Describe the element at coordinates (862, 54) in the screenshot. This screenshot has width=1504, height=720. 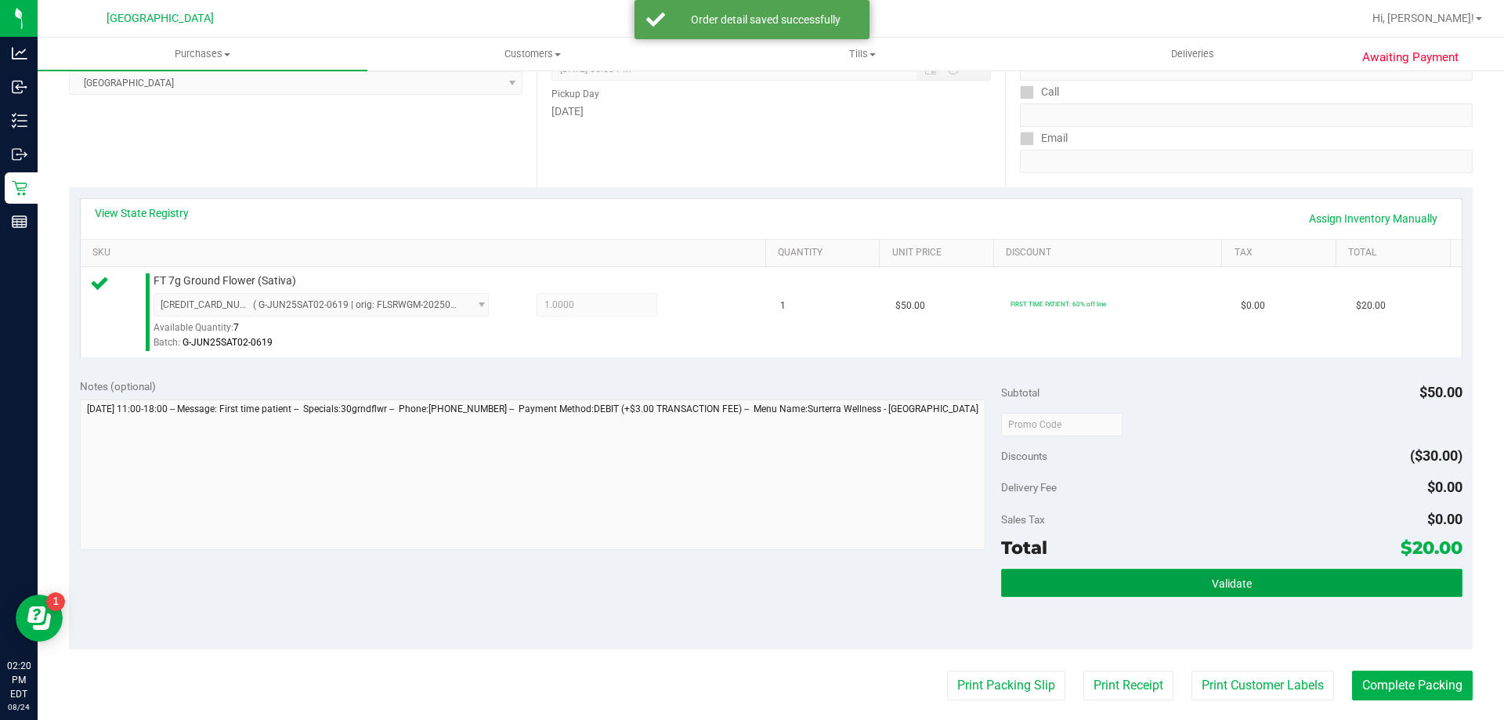
I see `a: Tills` at that location.